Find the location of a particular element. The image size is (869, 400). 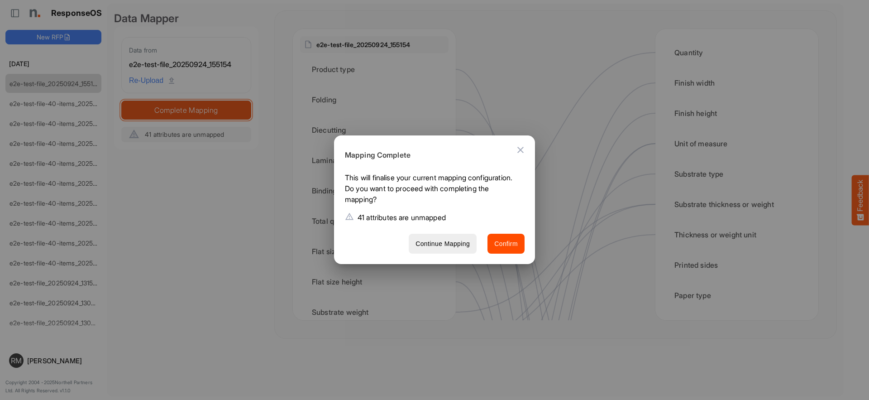

button: Continue Mapping is located at coordinates (443, 244).